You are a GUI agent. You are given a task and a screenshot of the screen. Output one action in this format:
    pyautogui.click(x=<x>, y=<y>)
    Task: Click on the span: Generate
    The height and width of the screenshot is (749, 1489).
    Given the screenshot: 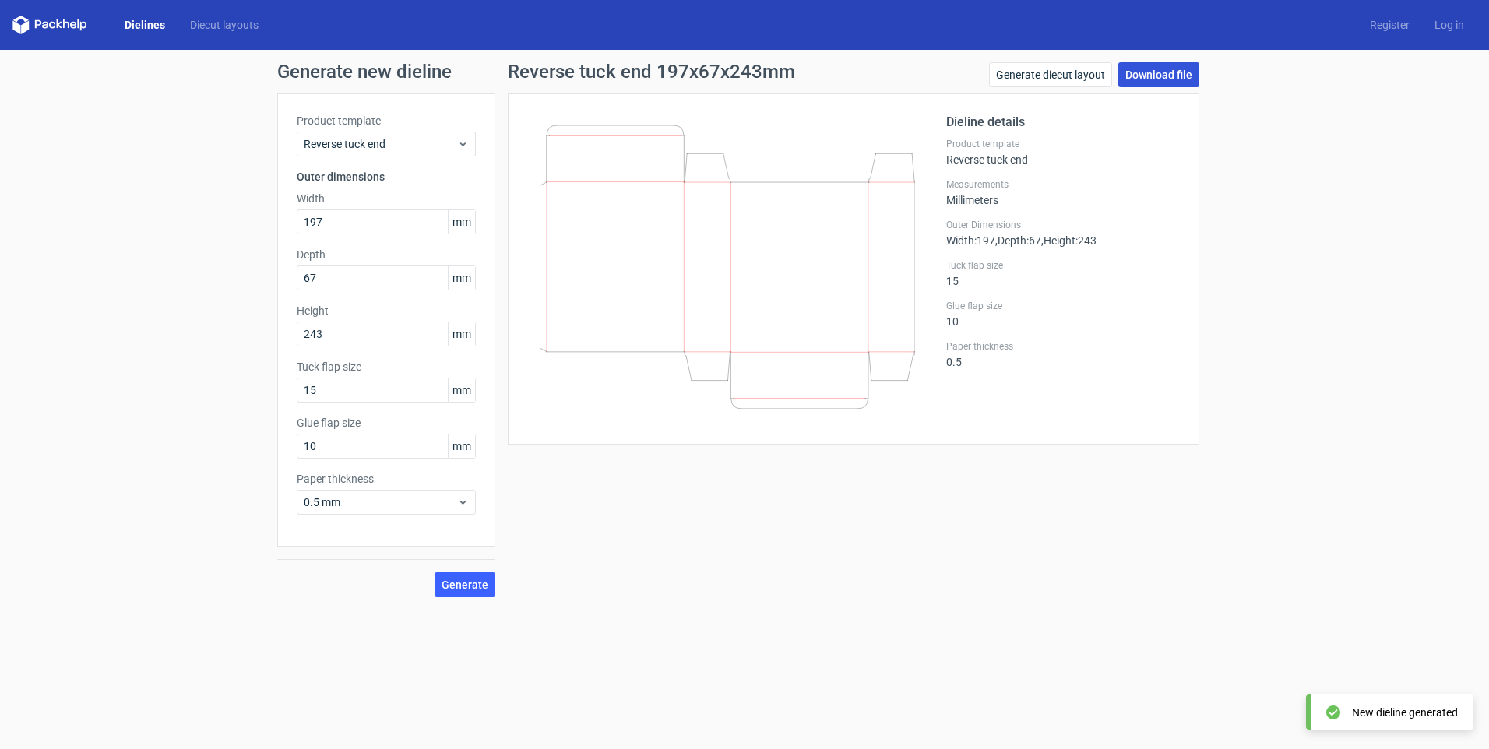 What is the action you would take?
    pyautogui.click(x=465, y=585)
    